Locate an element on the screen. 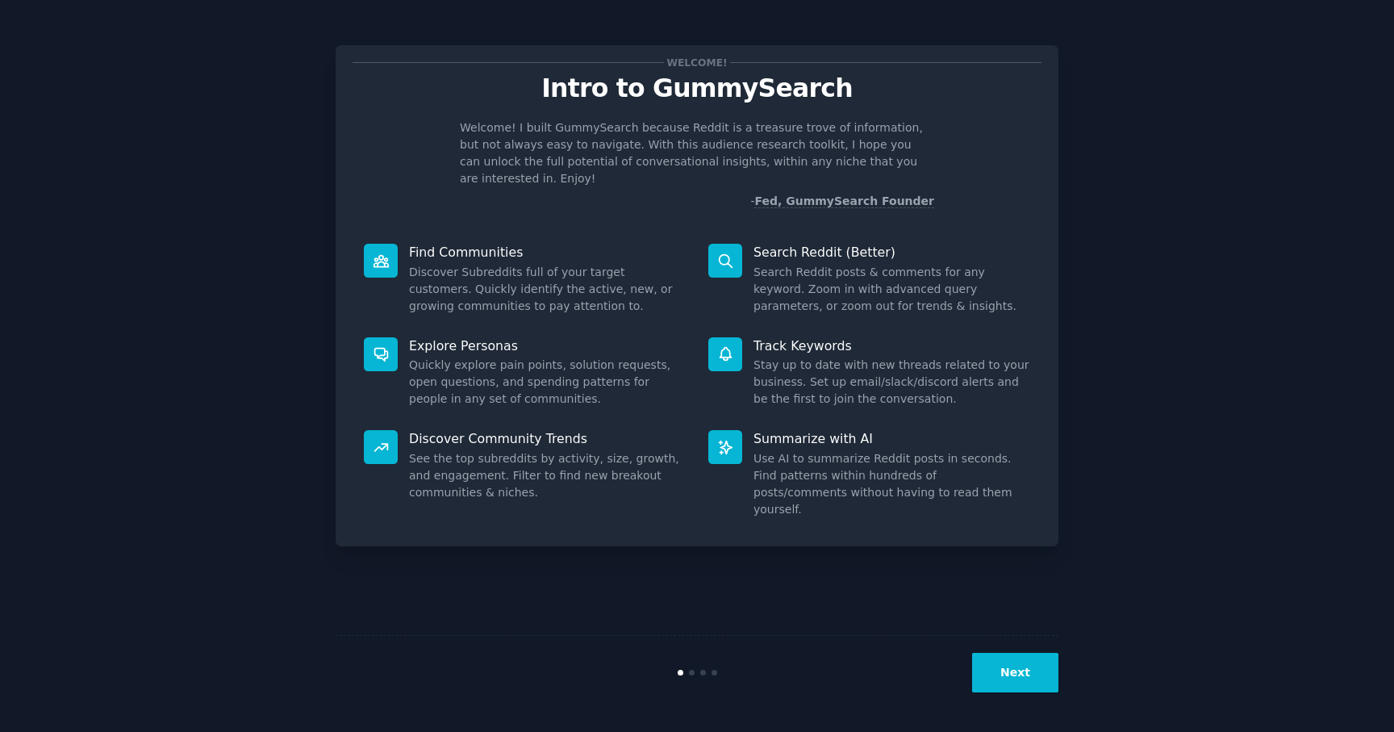 This screenshot has height=732, width=1394. dd: Quickly explore pain points, solution requests, open questions, and spending patterns for people ... is located at coordinates (547, 382).